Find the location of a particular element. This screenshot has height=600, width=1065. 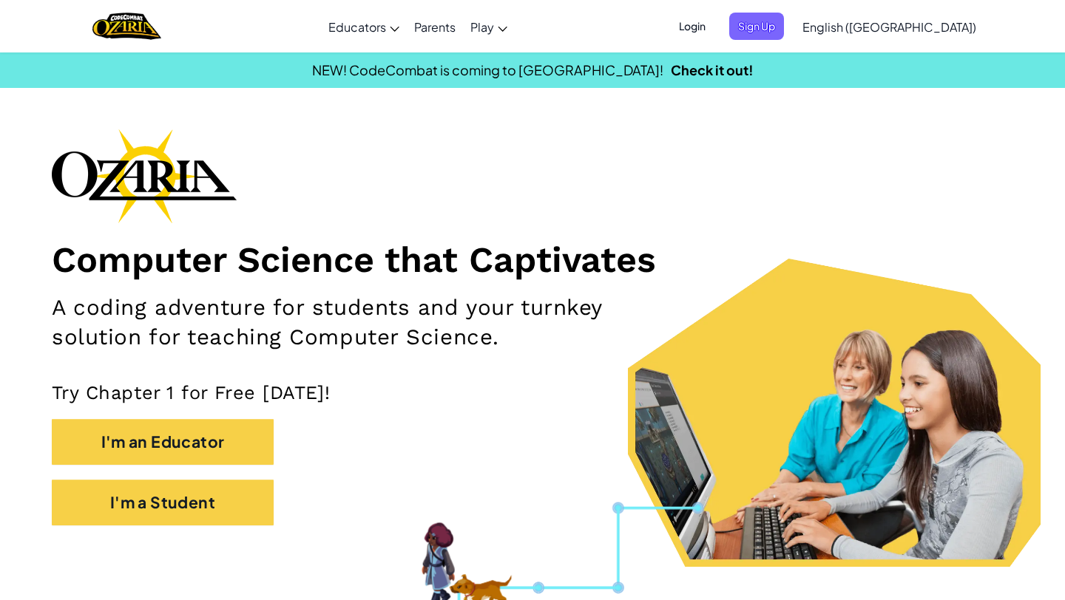

img: Home is located at coordinates (126, 26).